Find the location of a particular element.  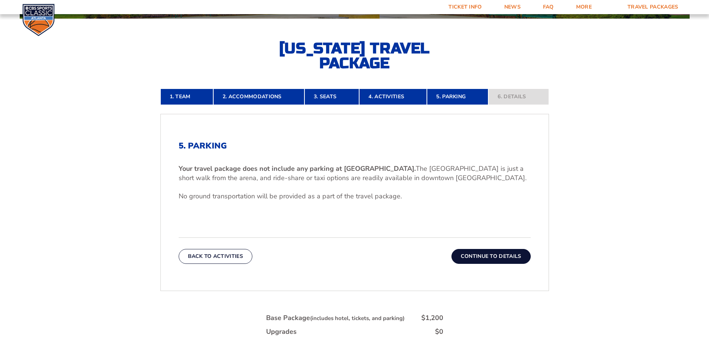

div: Upgrades is located at coordinates (282, 332).